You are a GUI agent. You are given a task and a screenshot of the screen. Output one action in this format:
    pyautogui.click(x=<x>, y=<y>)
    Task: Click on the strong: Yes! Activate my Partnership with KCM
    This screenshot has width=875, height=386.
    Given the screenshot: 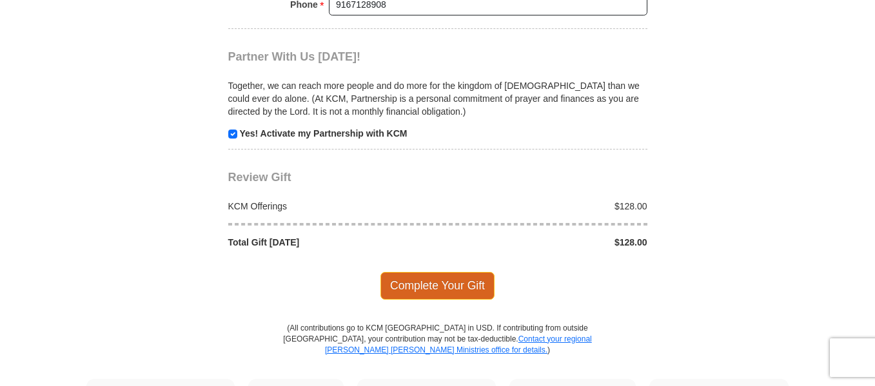 What is the action you would take?
    pyautogui.click(x=323, y=134)
    